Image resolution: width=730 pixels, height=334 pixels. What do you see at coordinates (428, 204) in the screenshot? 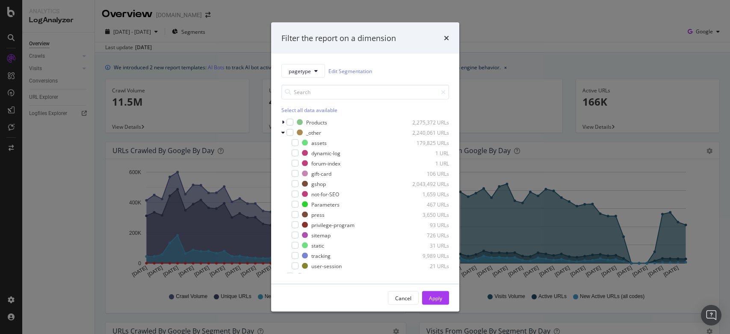
I see `div: 467 URLs` at bounding box center [428, 204].